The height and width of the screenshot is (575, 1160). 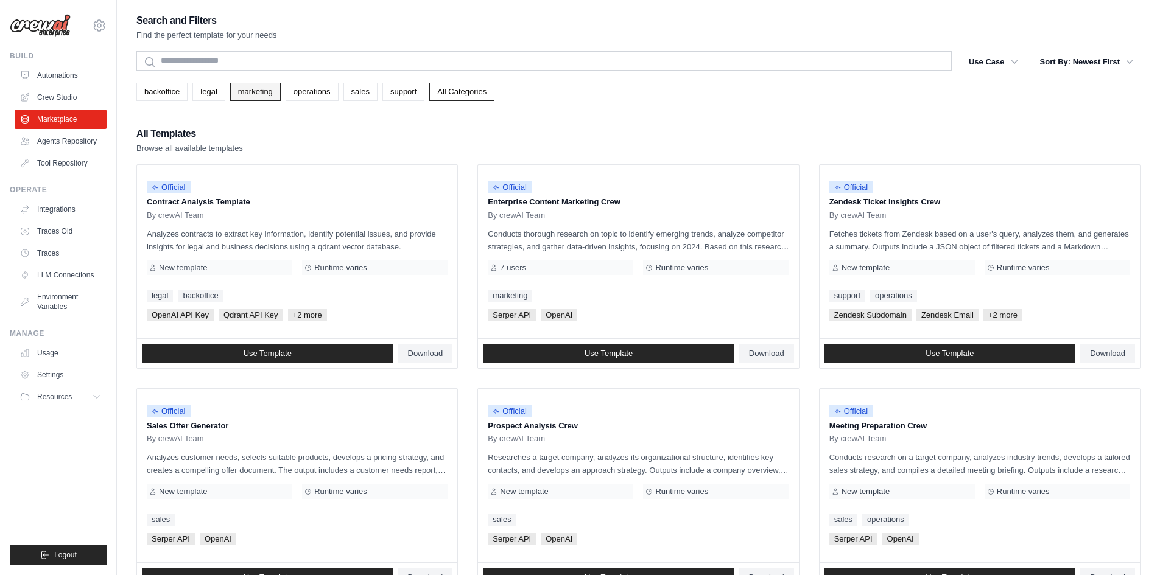 What do you see at coordinates (206, 35) in the screenshot?
I see `p: Find the perfect template for your needs` at bounding box center [206, 35].